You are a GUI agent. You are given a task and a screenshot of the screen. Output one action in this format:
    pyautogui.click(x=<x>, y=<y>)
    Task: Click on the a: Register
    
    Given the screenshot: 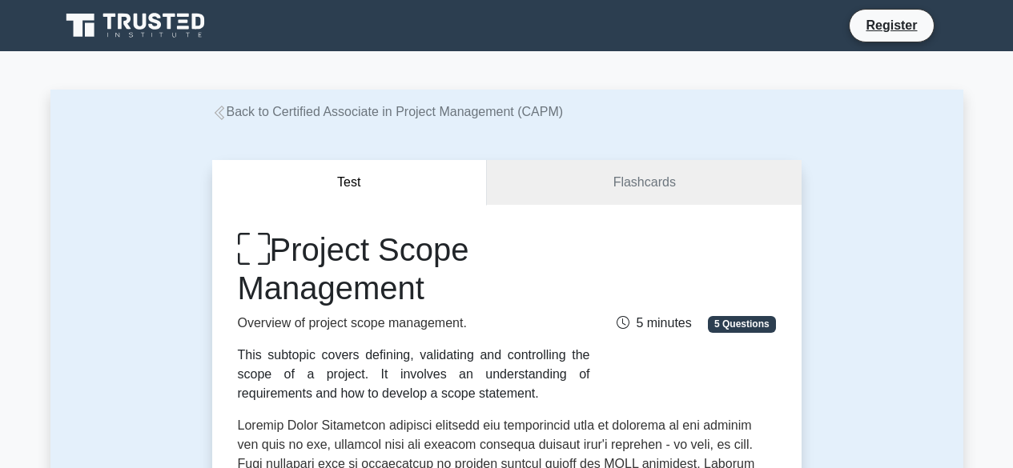 What is the action you would take?
    pyautogui.click(x=891, y=25)
    